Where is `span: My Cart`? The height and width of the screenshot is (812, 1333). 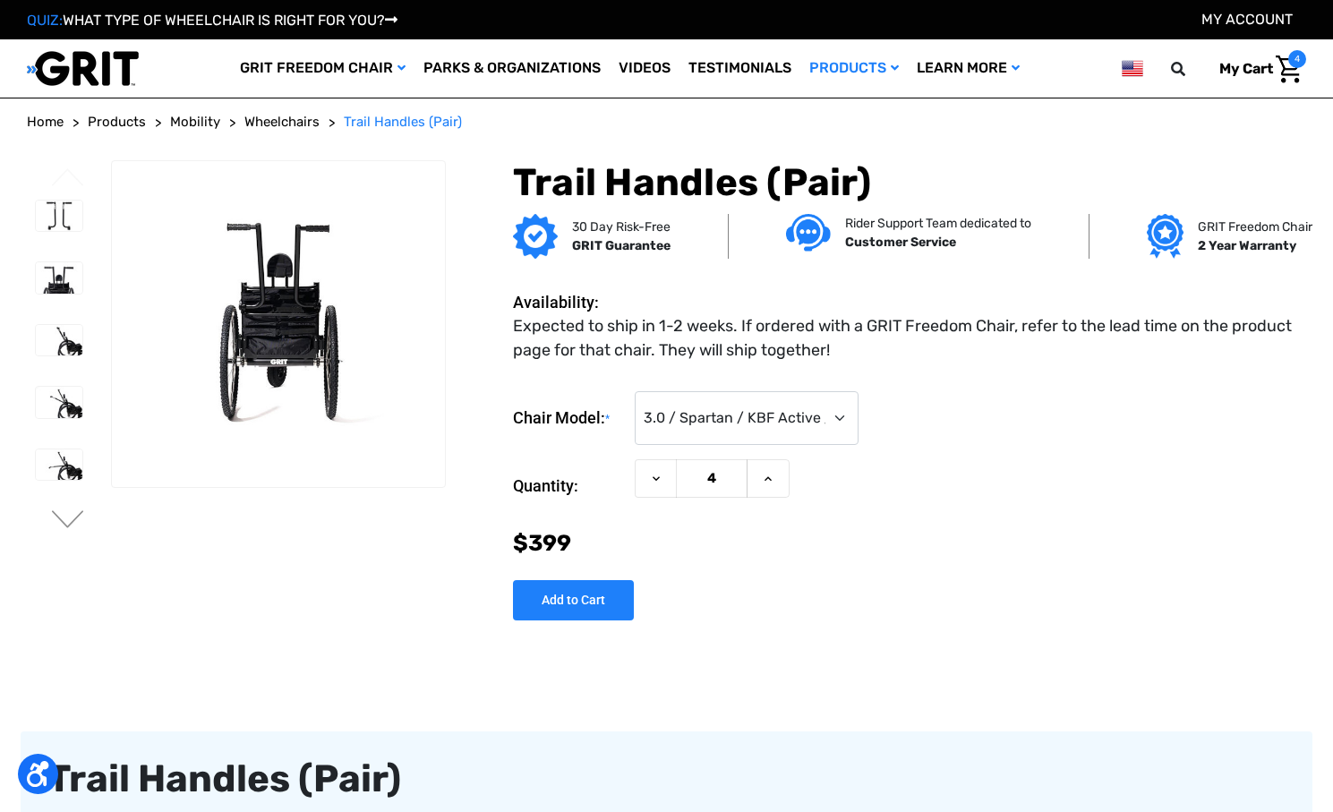
span: My Cart is located at coordinates (1246, 68).